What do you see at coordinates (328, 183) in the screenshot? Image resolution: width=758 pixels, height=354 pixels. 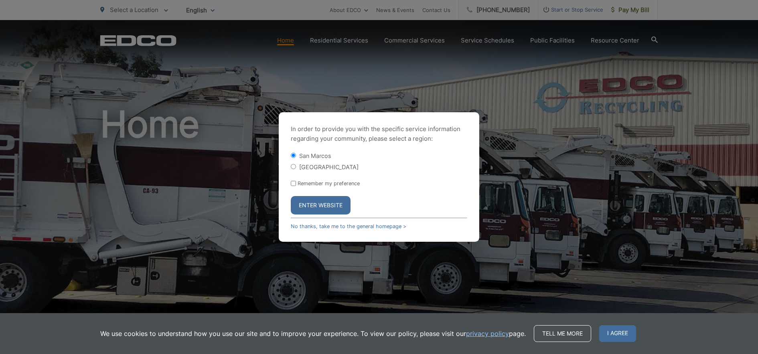 I see `label: Remember my preference` at bounding box center [328, 183].